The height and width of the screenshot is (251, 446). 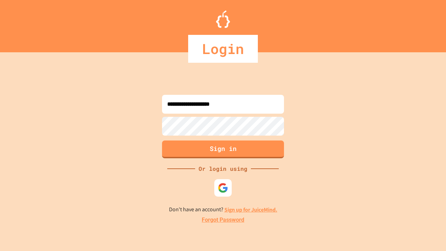 I want to click on div: Login, so click(x=223, y=49).